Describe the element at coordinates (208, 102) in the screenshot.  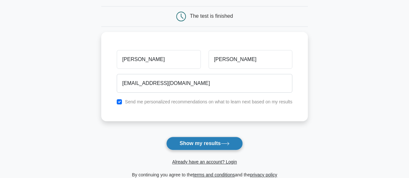
I see `label: Send me personalized recommendations on what to learn next based on my results` at that location.